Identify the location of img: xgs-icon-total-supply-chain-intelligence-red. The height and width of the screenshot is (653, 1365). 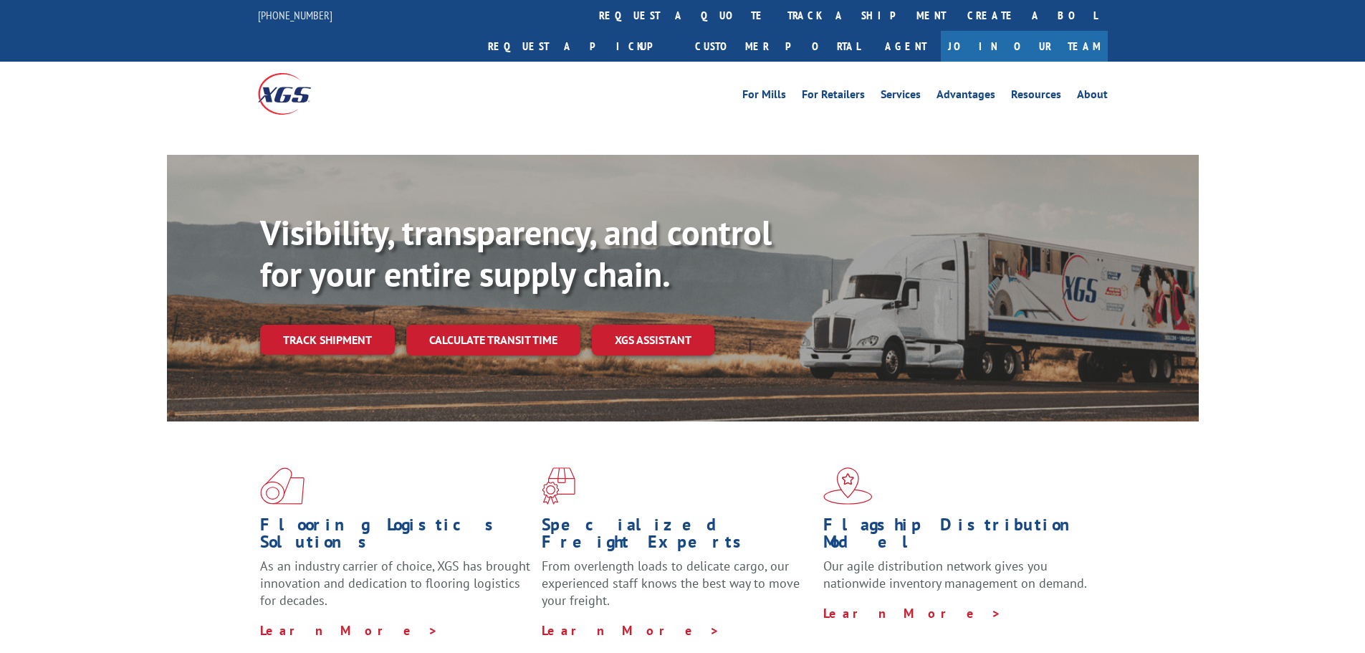
(282, 486).